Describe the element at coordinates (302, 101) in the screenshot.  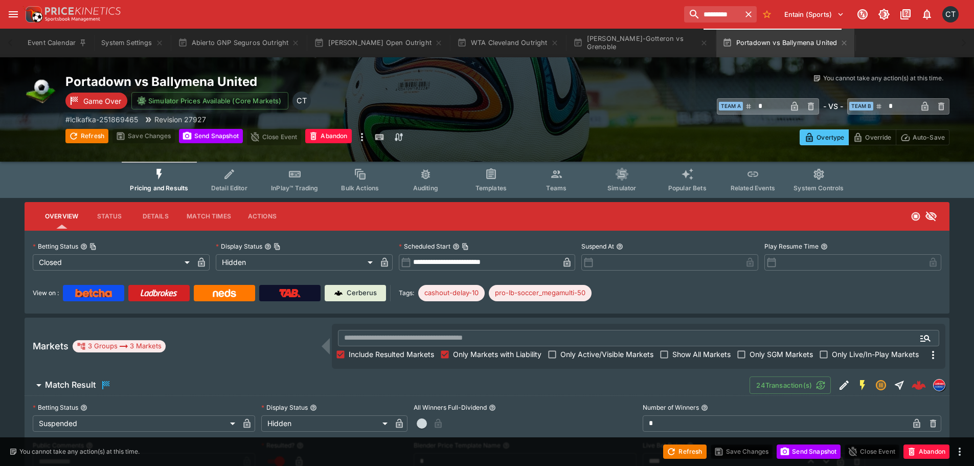
I see `div: Cameron Tarver` at that location.